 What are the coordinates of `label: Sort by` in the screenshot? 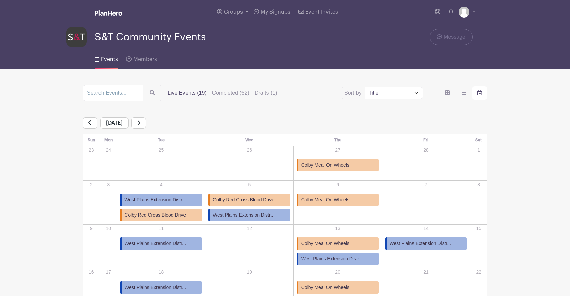 It's located at (354, 93).